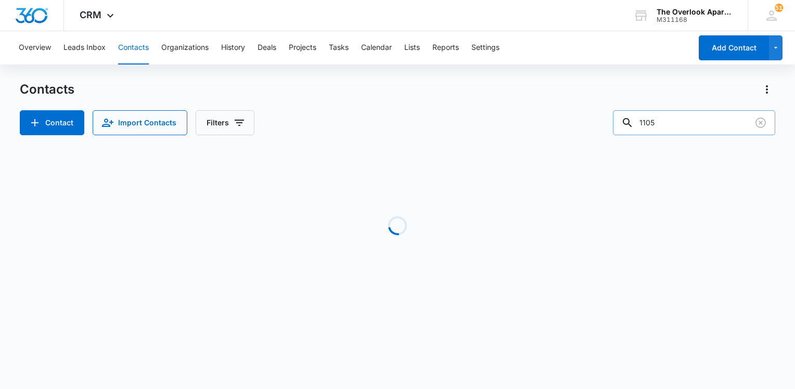  Describe the element at coordinates (376, 48) in the screenshot. I see `button: Calendar` at that location.